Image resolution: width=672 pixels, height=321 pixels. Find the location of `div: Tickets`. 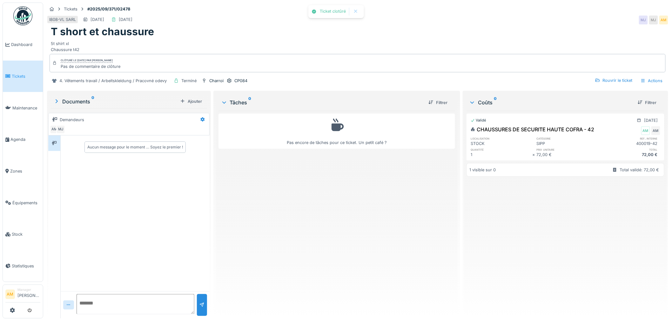

div: Tickets is located at coordinates (71, 9).